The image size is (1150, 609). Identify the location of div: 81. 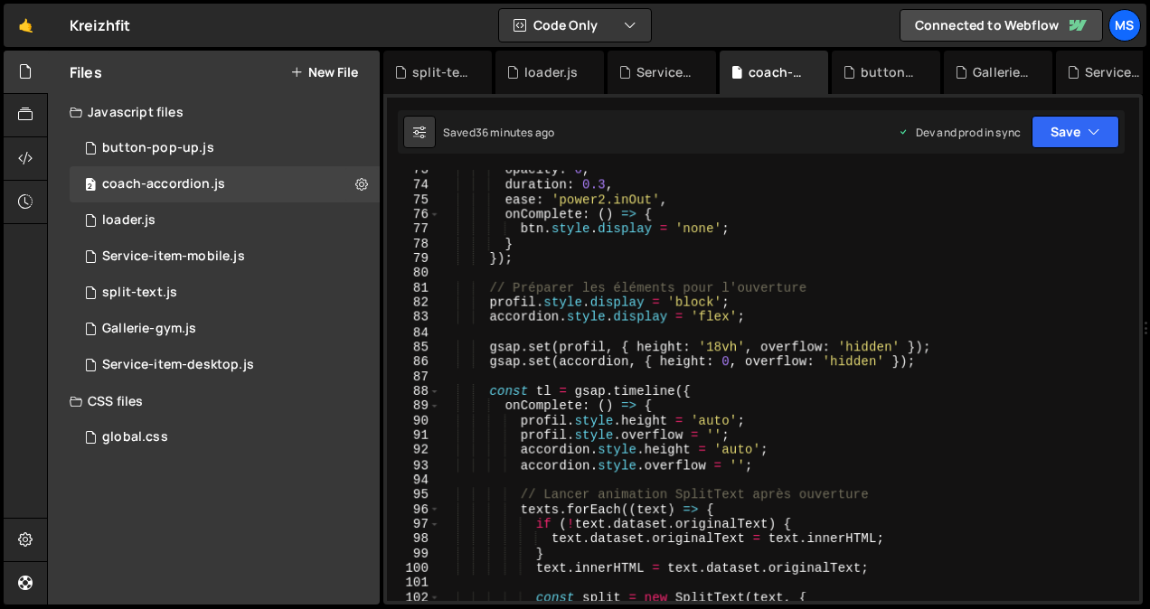
(413, 288).